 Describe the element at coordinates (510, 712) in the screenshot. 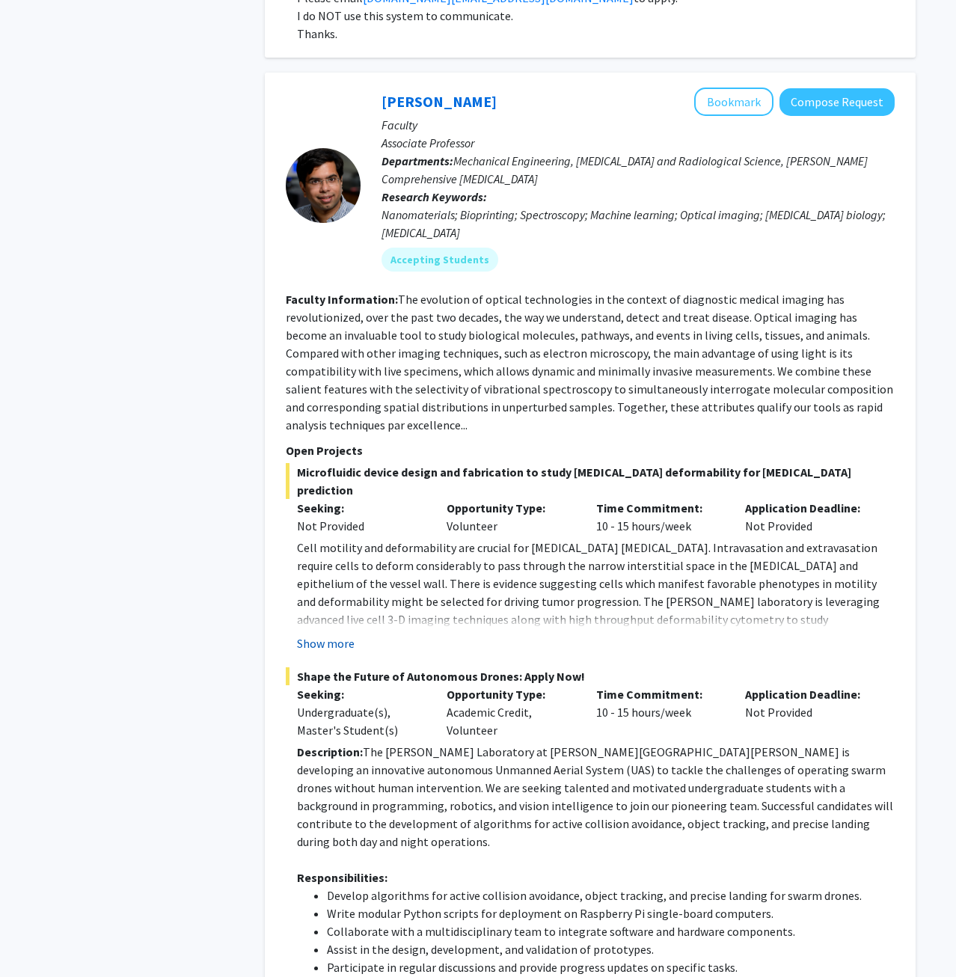

I see `div: Academic Credit, Volunteer` at that location.